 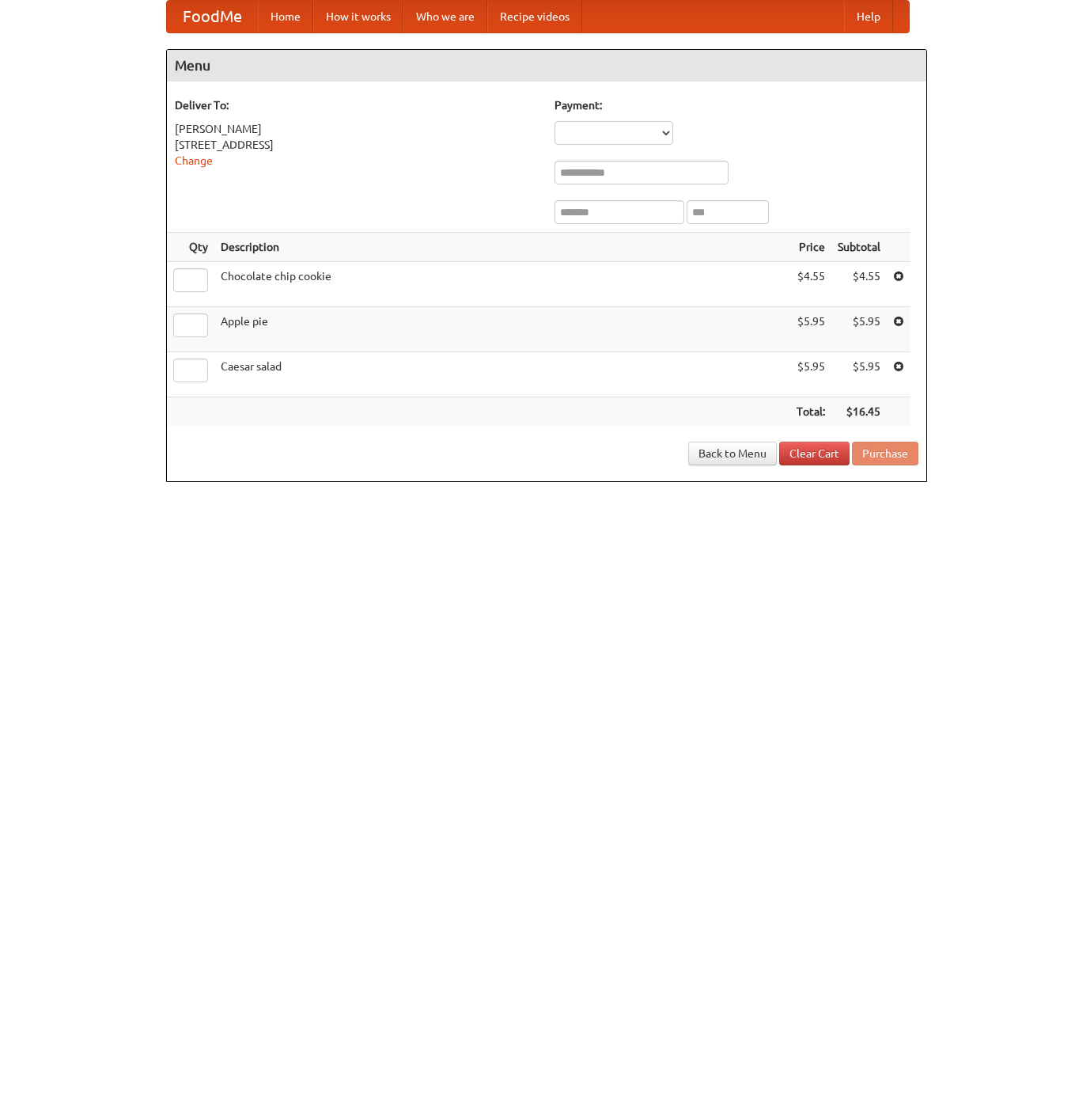 I want to click on a: Home, so click(x=286, y=17).